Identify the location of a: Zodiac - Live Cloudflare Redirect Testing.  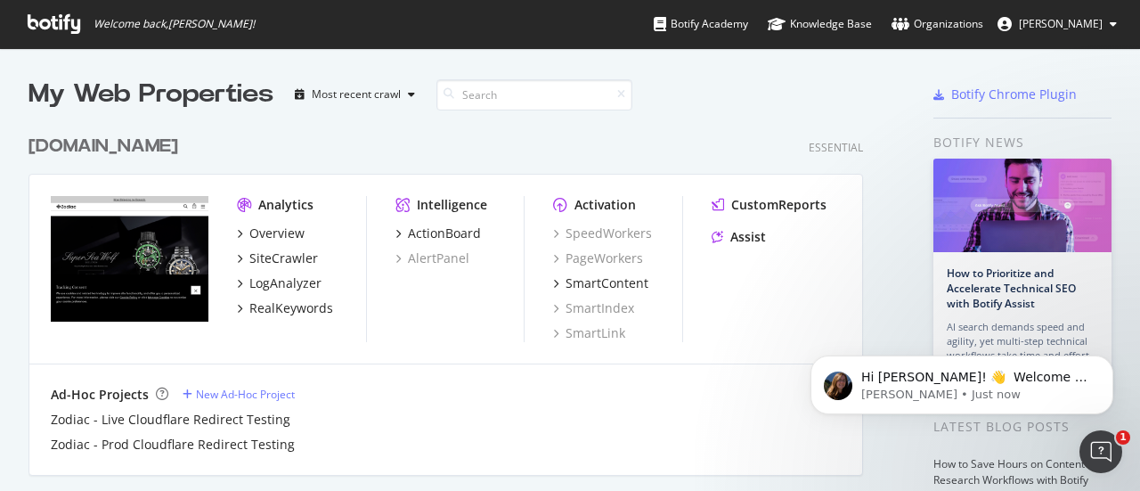
(170, 420).